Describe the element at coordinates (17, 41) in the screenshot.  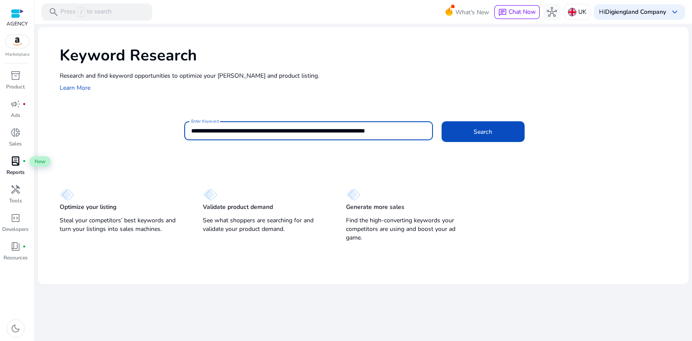
I see `img: amazon.svg` at that location.